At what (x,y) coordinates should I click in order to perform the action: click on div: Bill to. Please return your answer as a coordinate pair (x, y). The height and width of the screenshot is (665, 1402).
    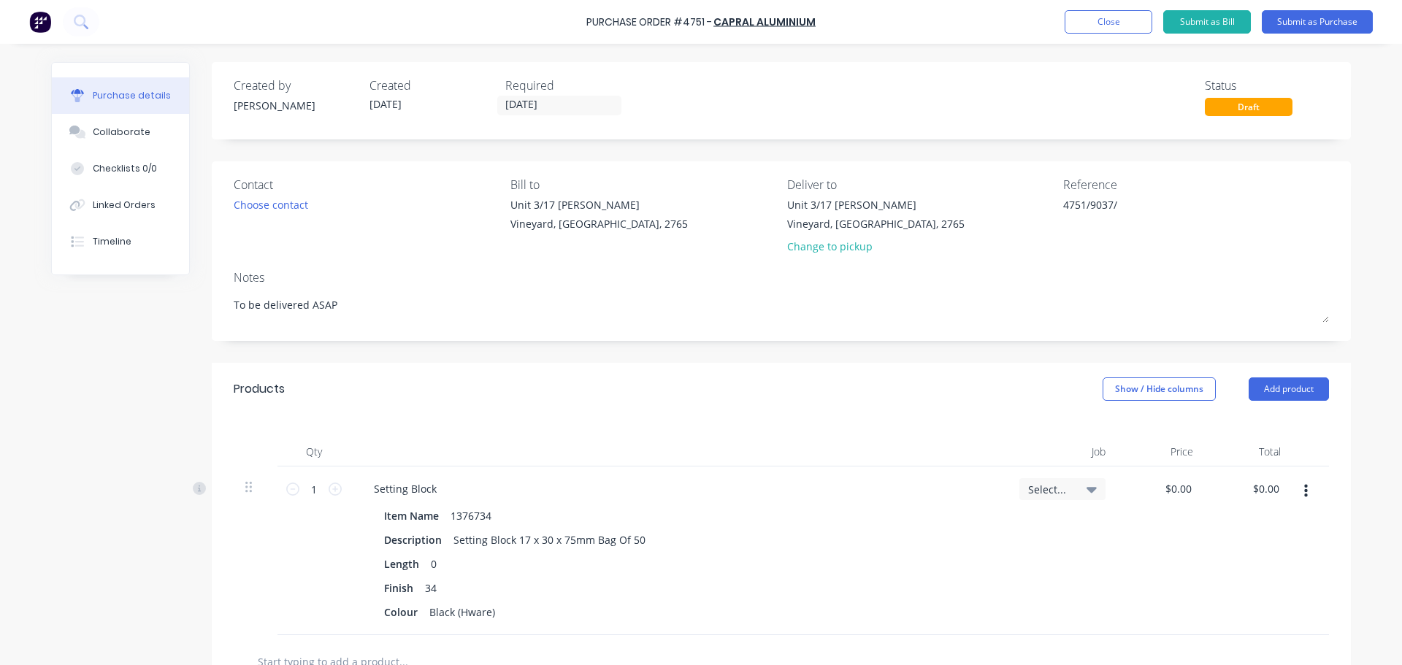
    Looking at the image, I should click on (643, 185).